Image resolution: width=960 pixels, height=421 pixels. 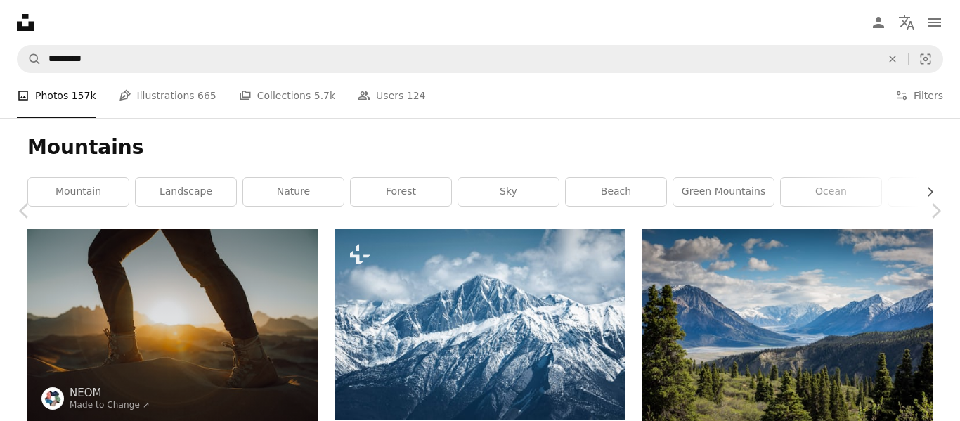 What do you see at coordinates (53, 399) in the screenshot?
I see `img: Go to NEOM's profile` at bounding box center [53, 399].